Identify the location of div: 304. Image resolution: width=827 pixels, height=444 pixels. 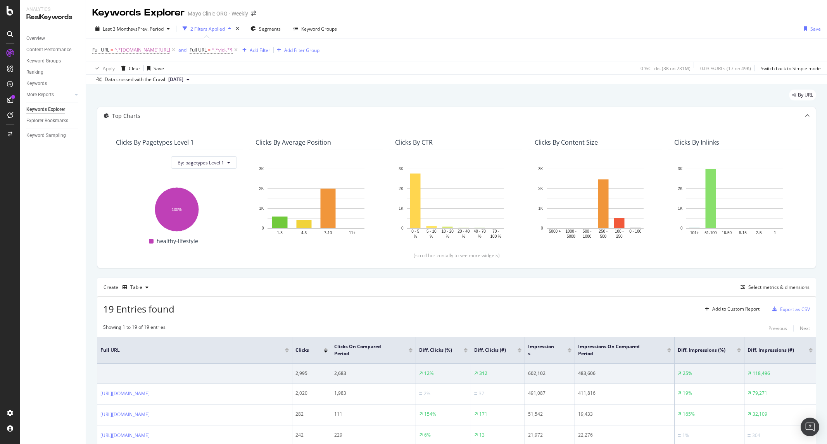
(756, 435).